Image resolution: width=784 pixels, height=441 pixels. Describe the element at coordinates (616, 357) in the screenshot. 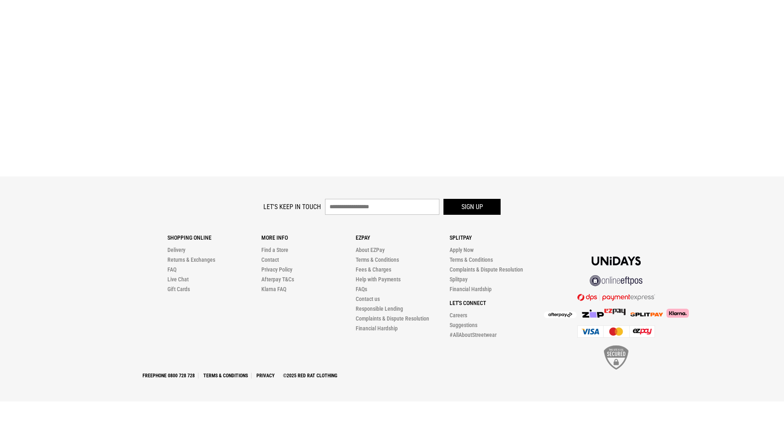

I see `img: SSL` at that location.